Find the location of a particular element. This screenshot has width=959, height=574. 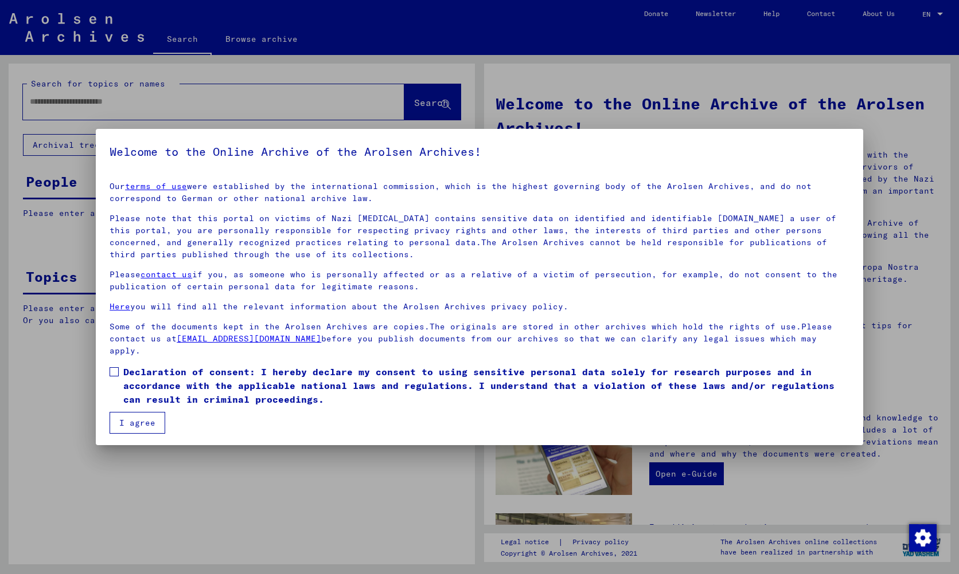

p: Some of the documents kept in the Arolsen Archives are copies.The originals are stored in other a... is located at coordinates (479, 339).